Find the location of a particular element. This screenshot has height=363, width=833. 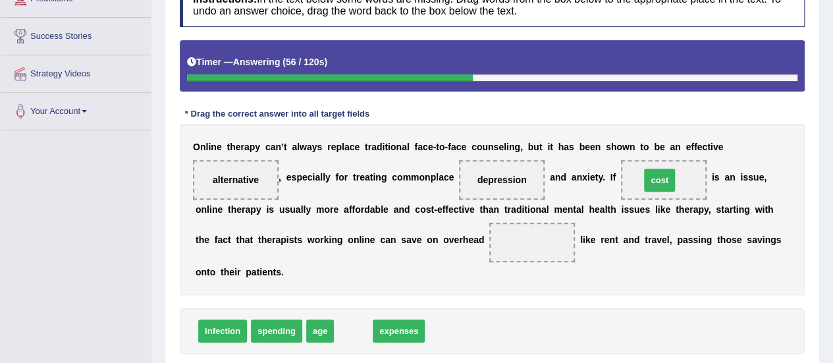

b: v is located at coordinates (467, 209).